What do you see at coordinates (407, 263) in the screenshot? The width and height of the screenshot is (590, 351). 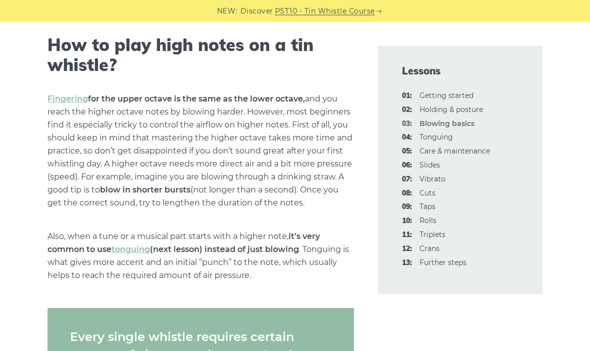 I see `span: 13:` at bounding box center [407, 263].